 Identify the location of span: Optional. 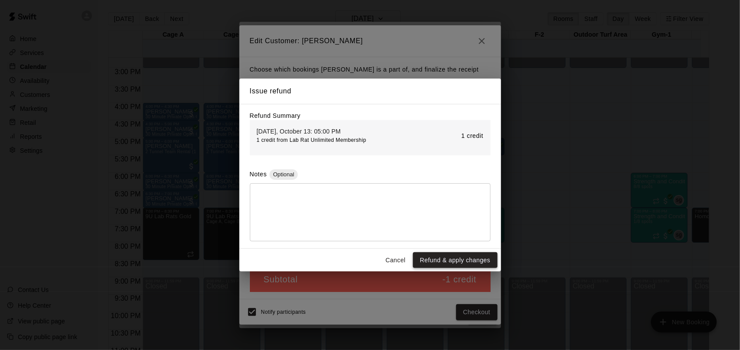
(283, 174).